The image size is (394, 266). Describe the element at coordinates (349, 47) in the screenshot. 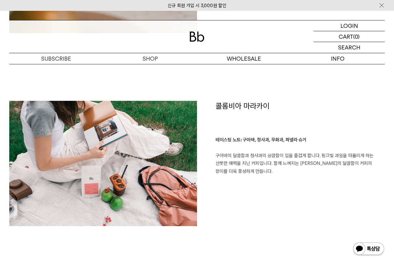

I see `p: SEARCH` at that location.